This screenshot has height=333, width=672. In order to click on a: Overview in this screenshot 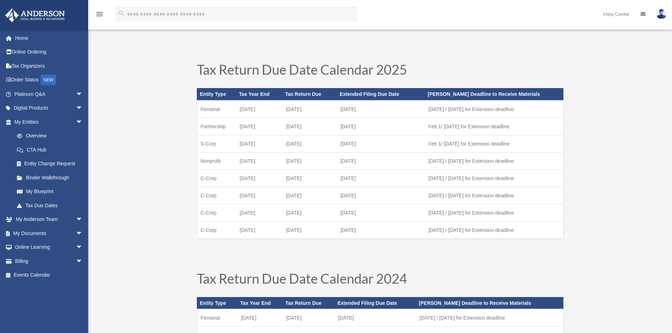, I will do `click(51, 136)`.